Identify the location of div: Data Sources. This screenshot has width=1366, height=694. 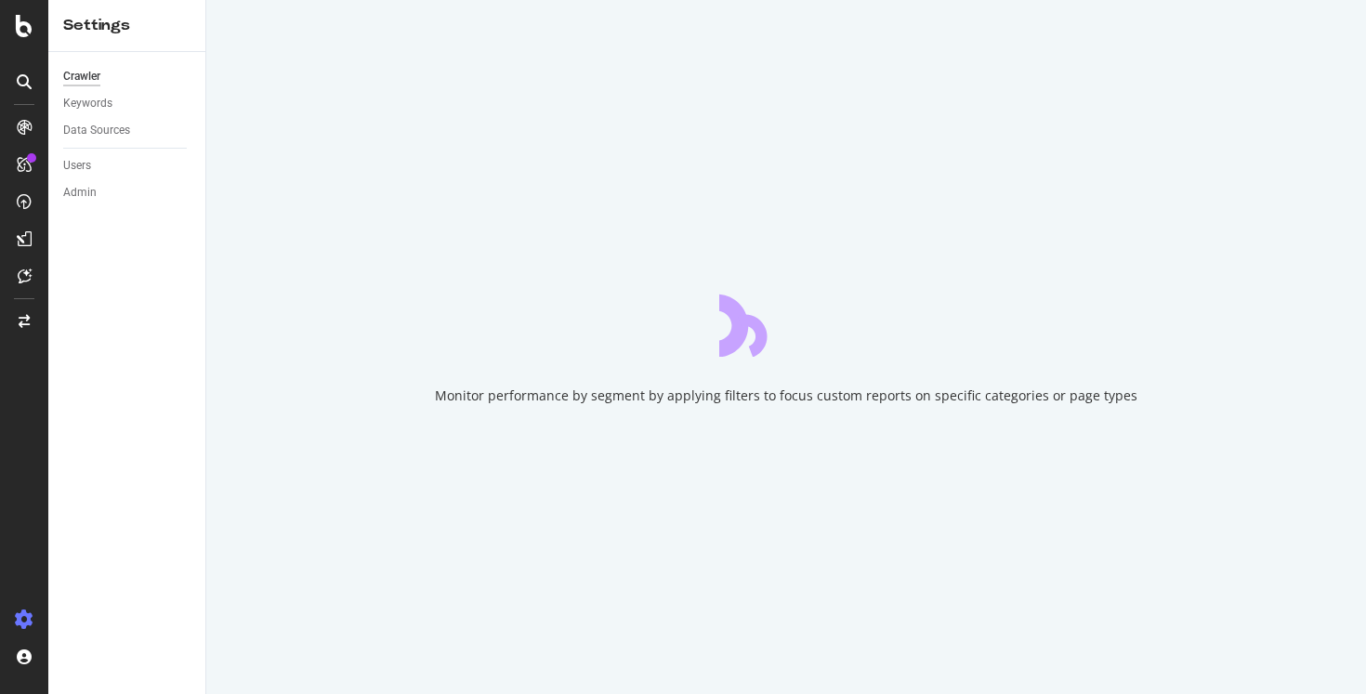
(97, 130).